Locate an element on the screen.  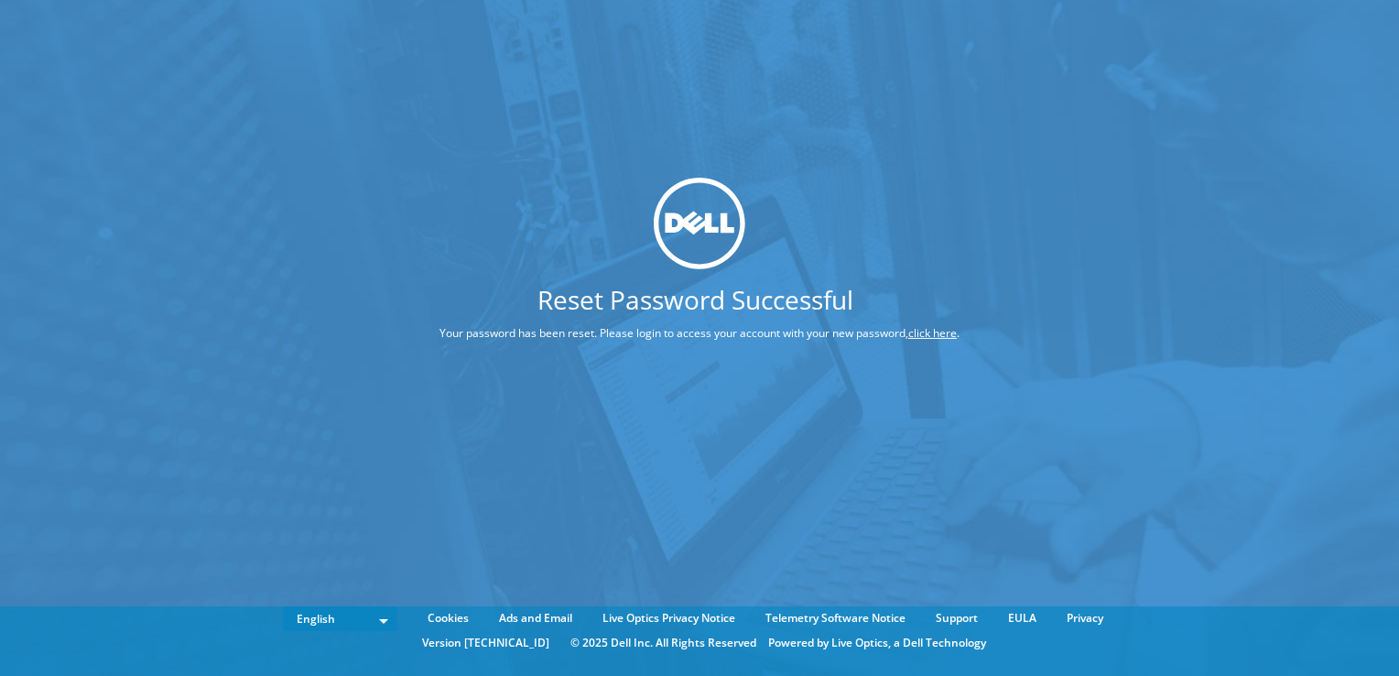
h1: Reset Password Successful is located at coordinates (695, 299).